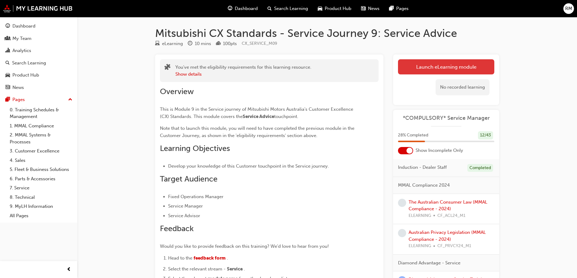 This screenshot has height=278, width=577. What do you see at coordinates (41, 170) in the screenshot?
I see `a: 5. Fleet & Business Solutions` at bounding box center [41, 170].